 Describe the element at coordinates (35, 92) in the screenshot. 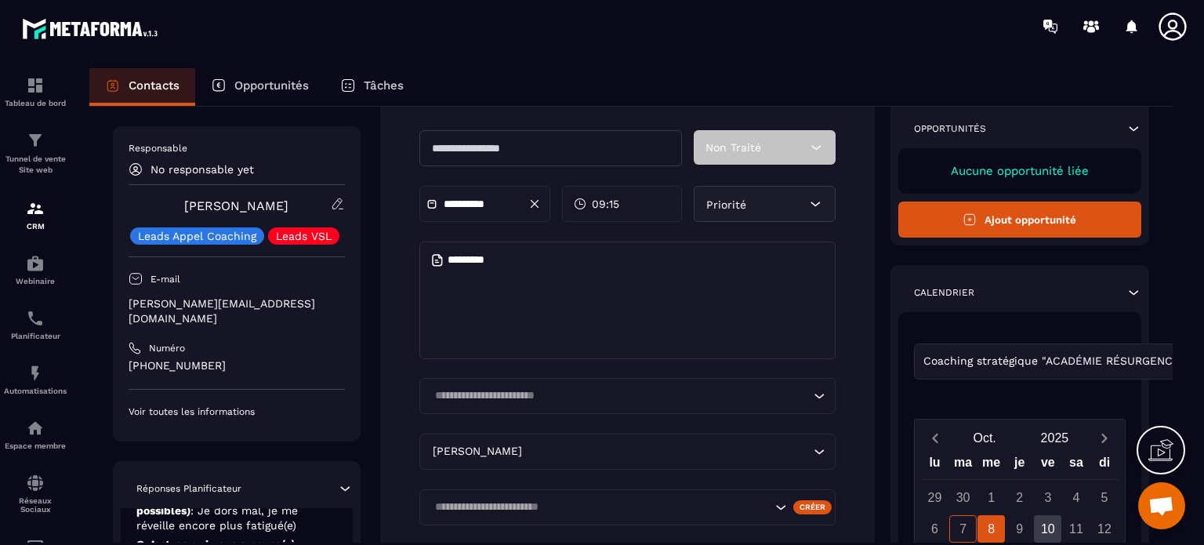

I see `a: formationformationTableau de bord` at that location.